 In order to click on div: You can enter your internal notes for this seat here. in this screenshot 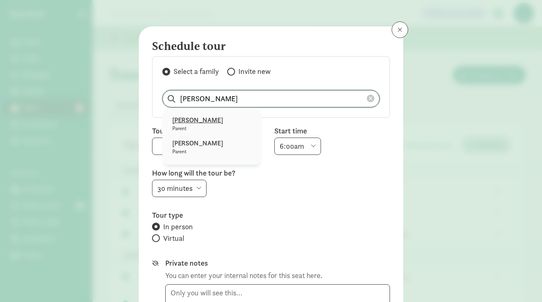, I will do `click(244, 275)`.